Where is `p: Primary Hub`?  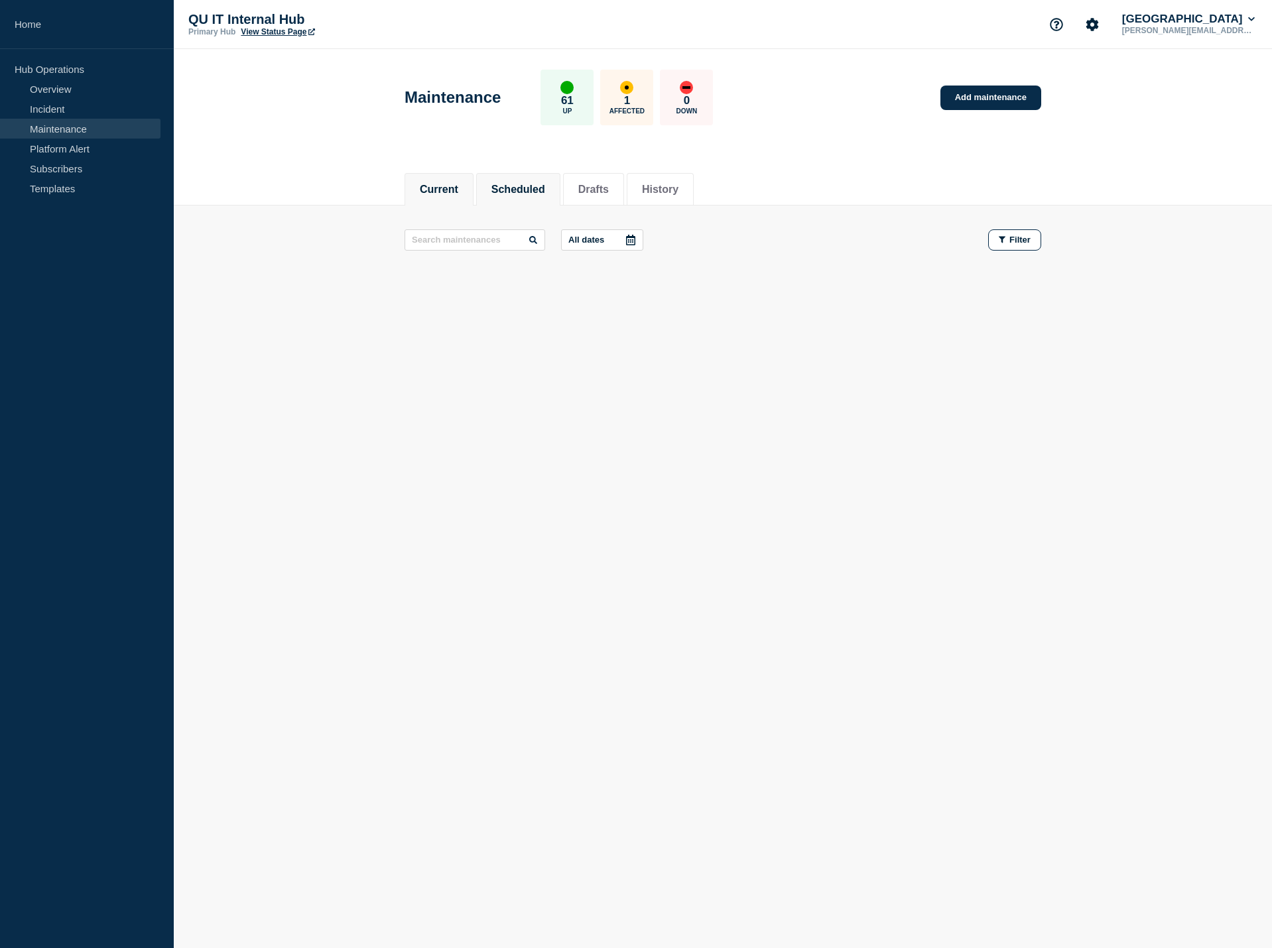 p: Primary Hub is located at coordinates (212, 32).